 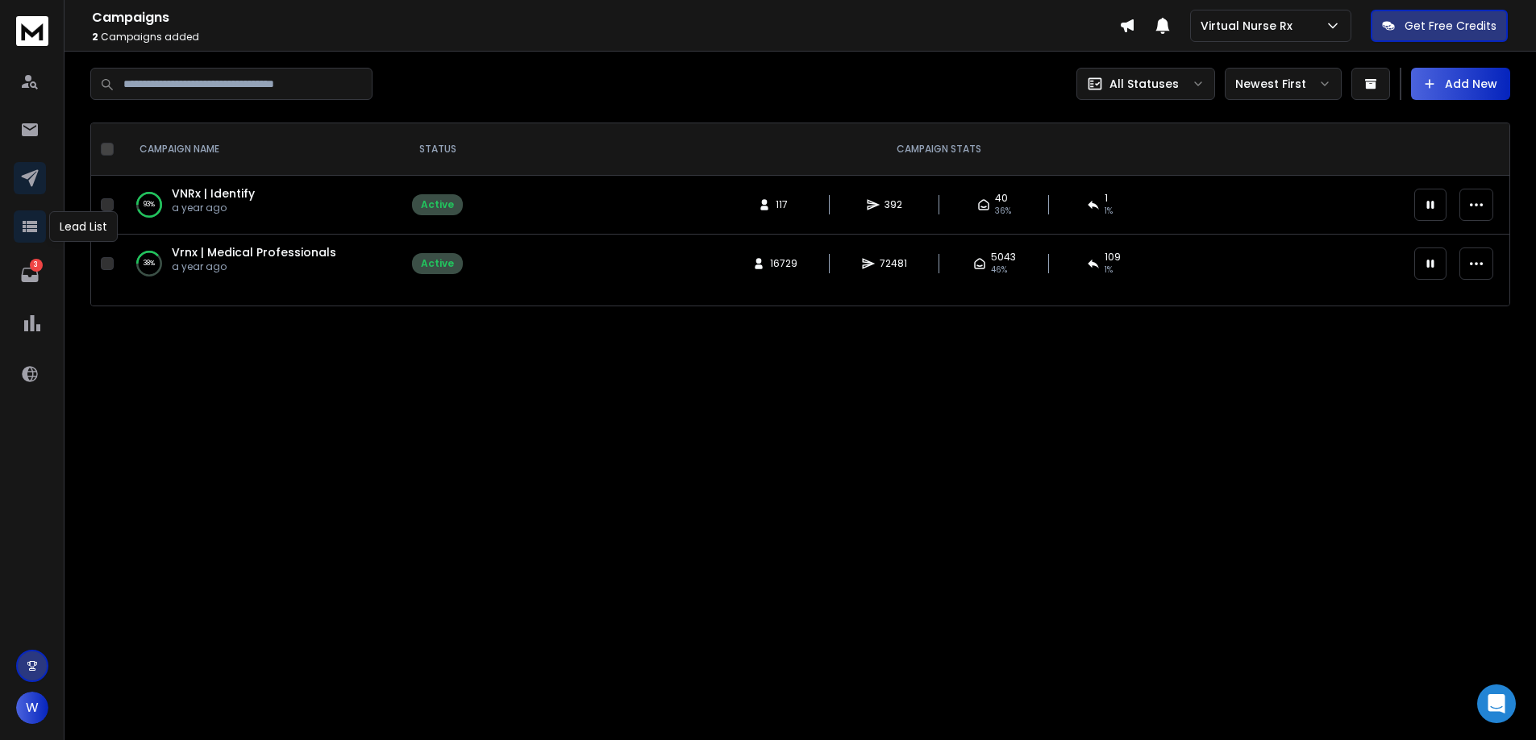 I want to click on div: Open Intercom Messenger, so click(x=1497, y=704).